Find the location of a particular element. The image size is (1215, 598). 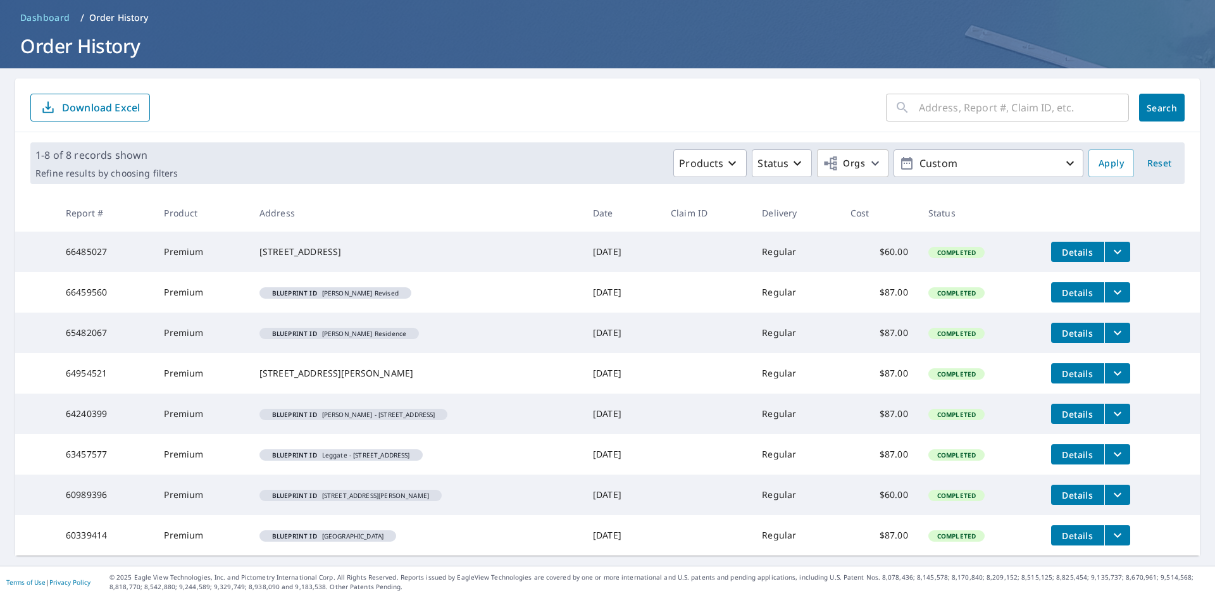

button: detailsBtn-60989396 is located at coordinates (1077, 495).